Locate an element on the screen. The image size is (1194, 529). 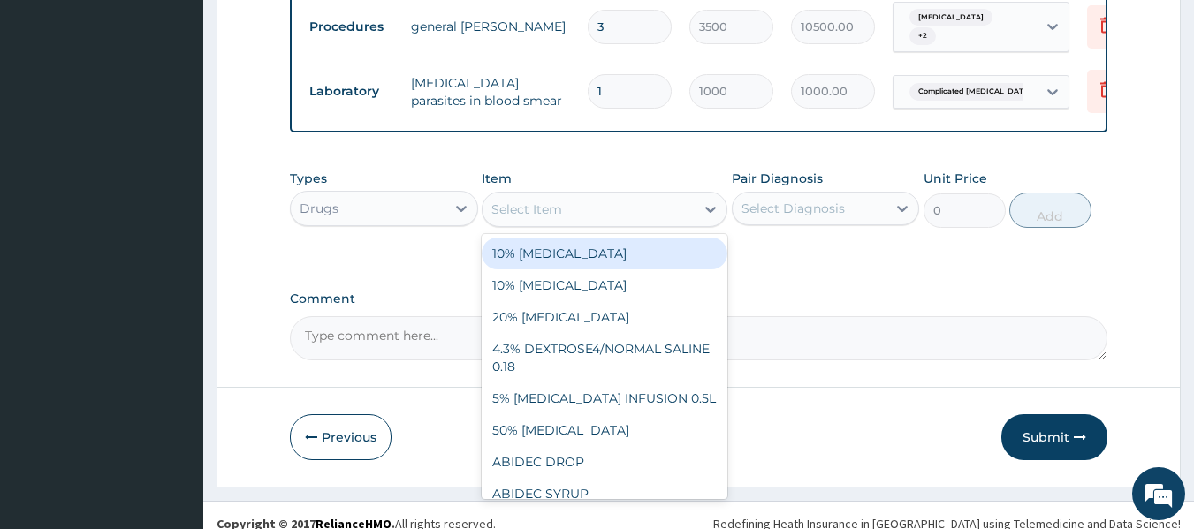
label: Types is located at coordinates (308, 179).